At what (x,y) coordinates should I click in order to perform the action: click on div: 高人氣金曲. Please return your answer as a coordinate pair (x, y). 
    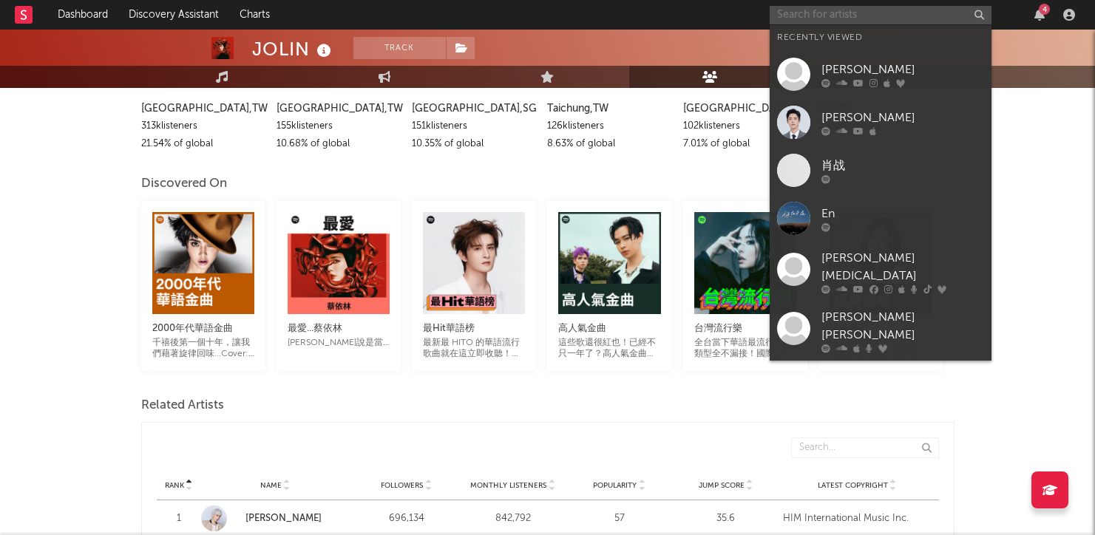
    Looking at the image, I should click on (609, 329).